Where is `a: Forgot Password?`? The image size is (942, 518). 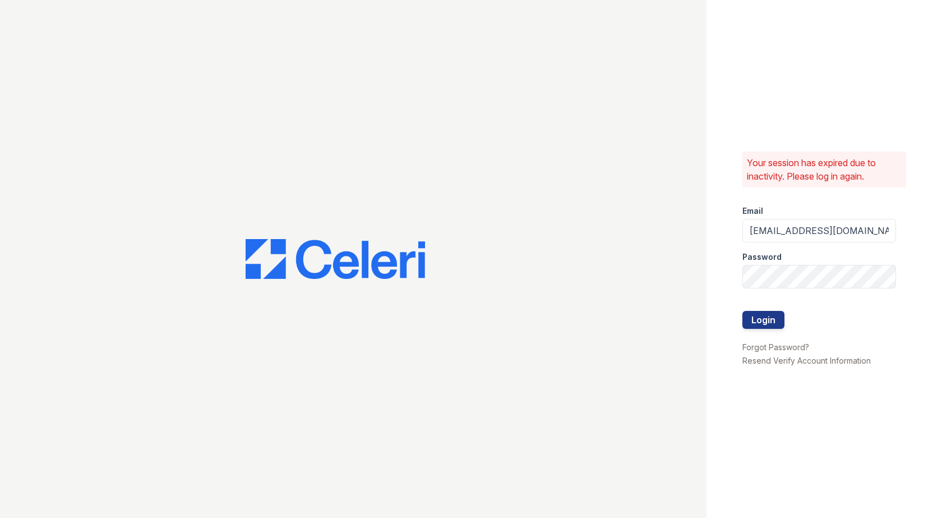 a: Forgot Password? is located at coordinates (776, 347).